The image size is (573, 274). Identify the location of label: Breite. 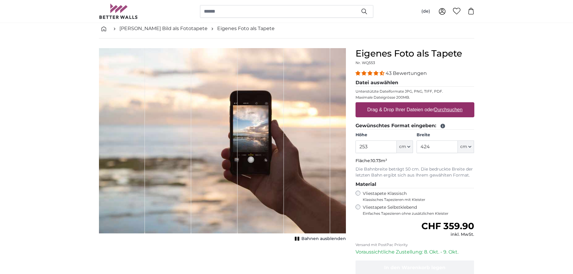
(445, 135).